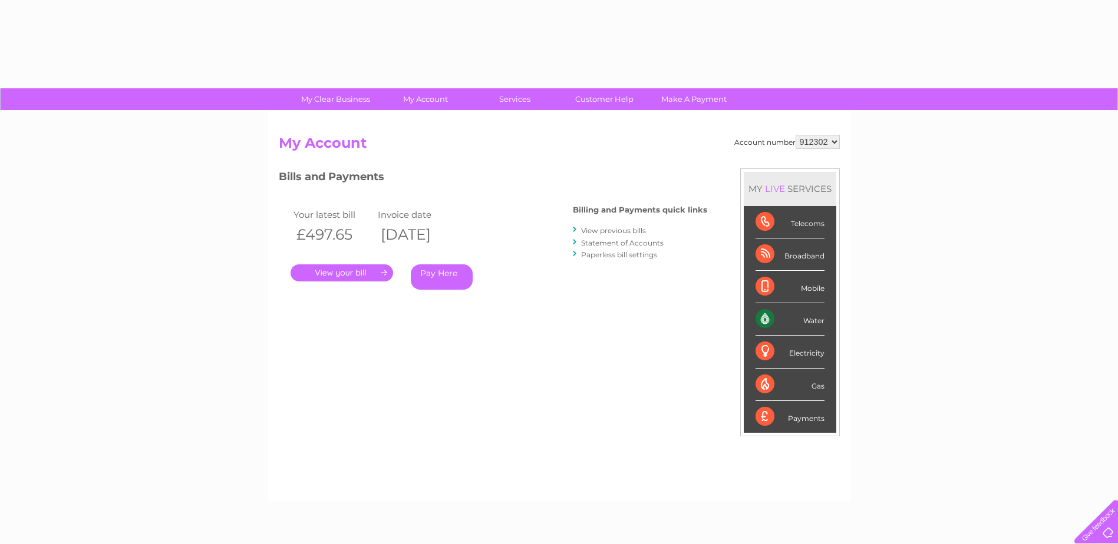 Image resolution: width=1118 pixels, height=544 pixels. Describe the element at coordinates (559, 146) in the screenshot. I see `h2: My Account` at that location.